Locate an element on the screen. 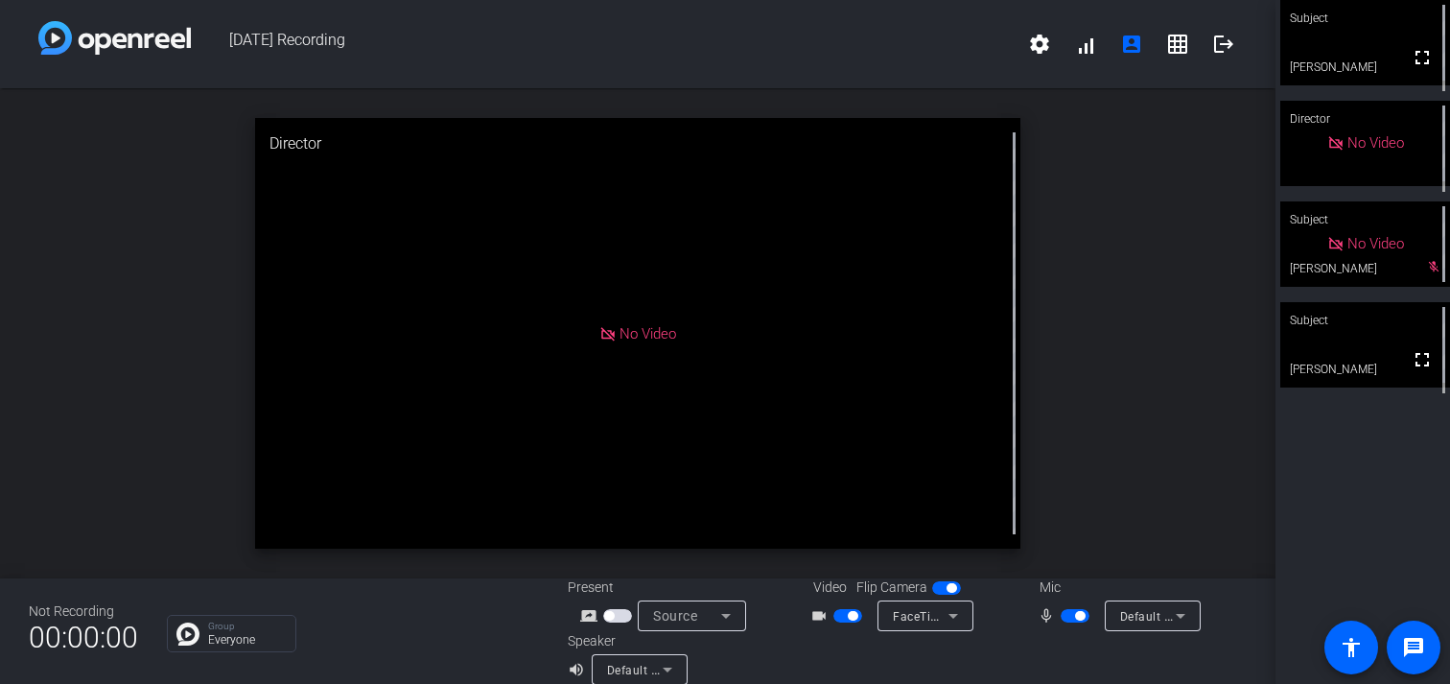  span: Flip Camera is located at coordinates (892, 587).